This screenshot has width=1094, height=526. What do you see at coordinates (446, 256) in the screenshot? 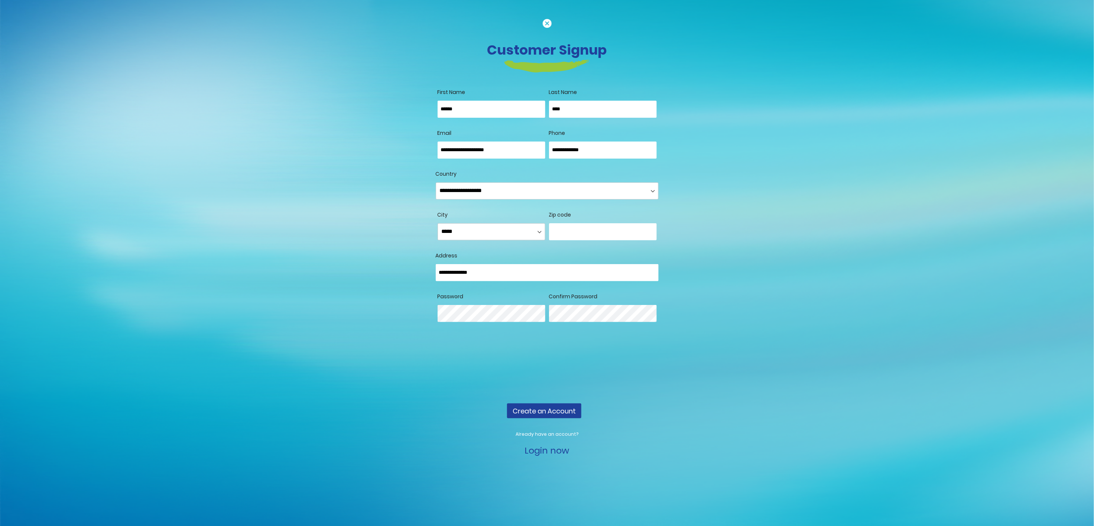
I see `span: Address` at bounding box center [446, 256].